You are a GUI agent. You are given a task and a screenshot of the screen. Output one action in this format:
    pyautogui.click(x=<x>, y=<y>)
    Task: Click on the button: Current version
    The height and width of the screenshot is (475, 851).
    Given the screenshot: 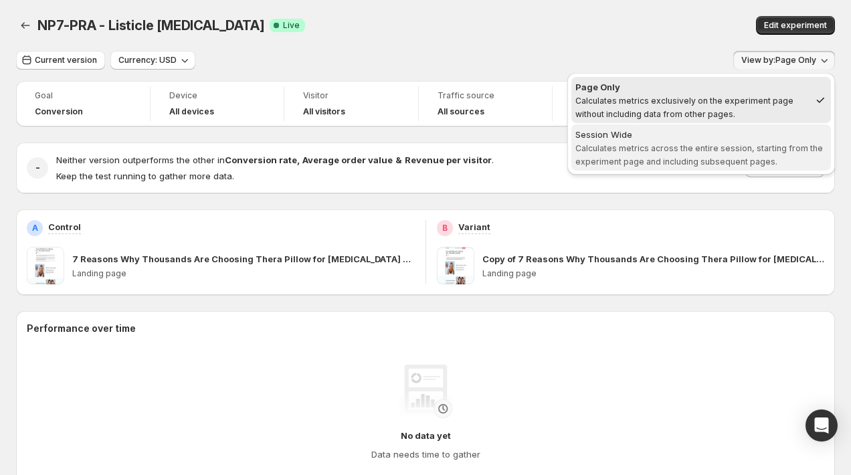 What is the action you would take?
    pyautogui.click(x=60, y=60)
    